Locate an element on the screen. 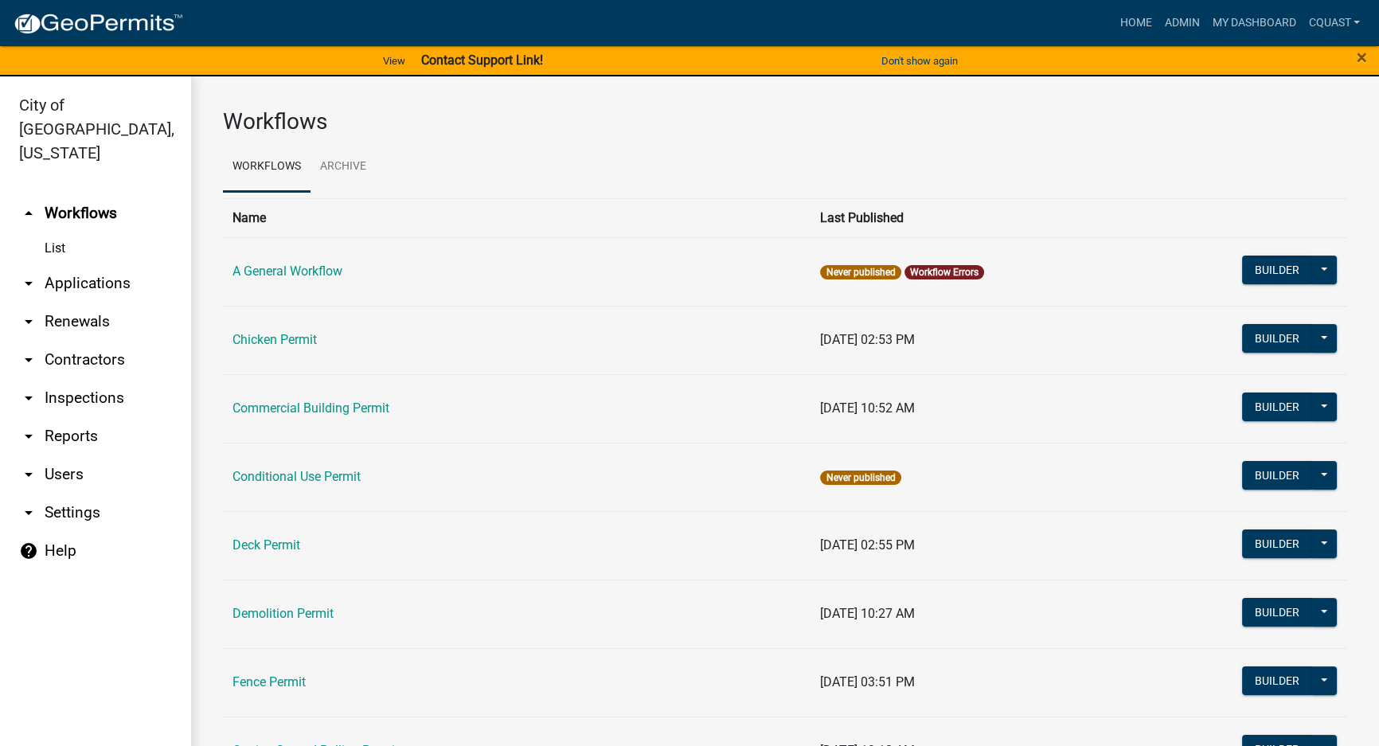  a: Conditional Use Permit is located at coordinates (296, 476).